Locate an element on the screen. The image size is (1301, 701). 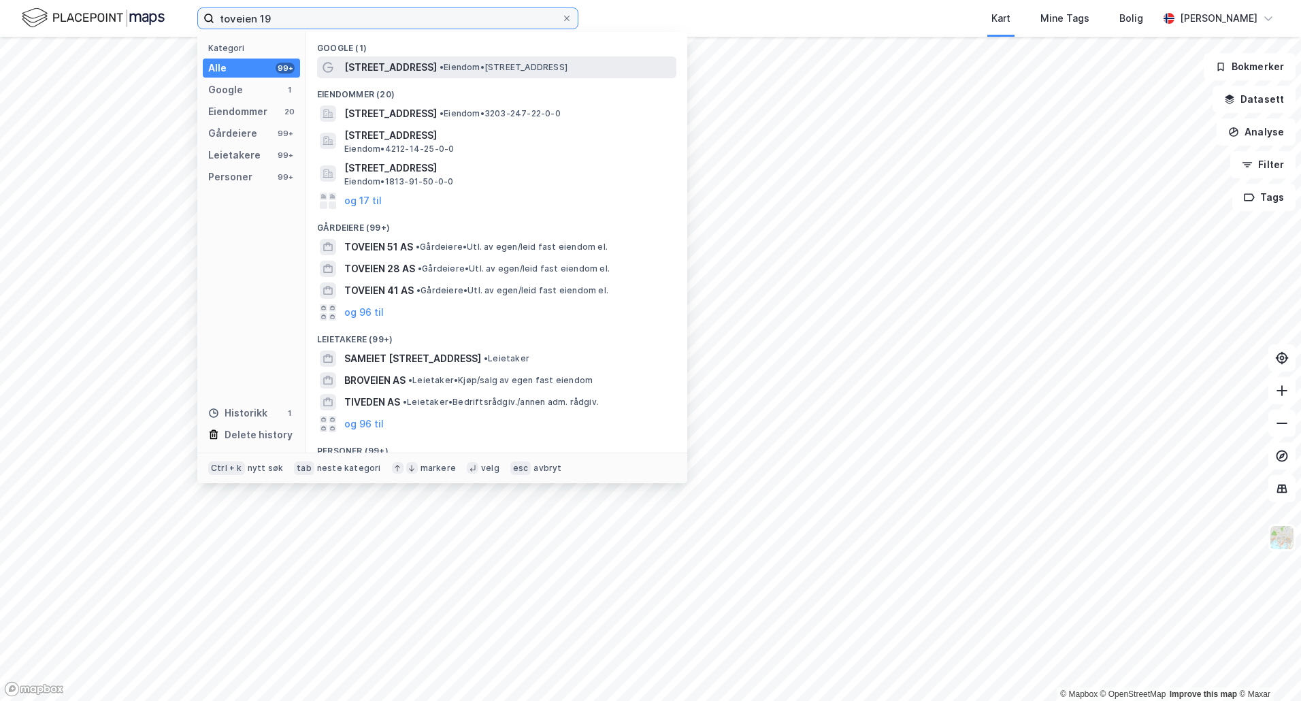
button: Bokmerker is located at coordinates (1250, 67).